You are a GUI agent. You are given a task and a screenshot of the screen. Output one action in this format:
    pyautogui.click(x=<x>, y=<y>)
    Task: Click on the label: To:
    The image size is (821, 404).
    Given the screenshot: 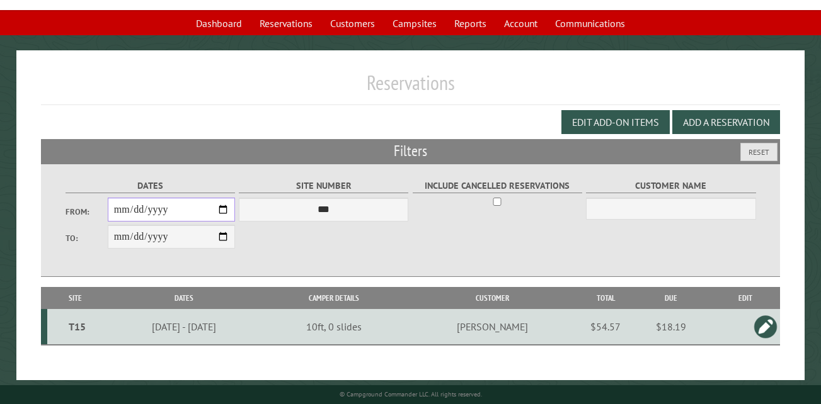 What is the action you would take?
    pyautogui.click(x=86, y=238)
    